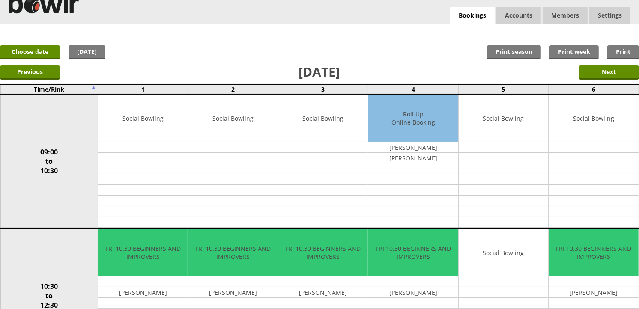 The height and width of the screenshot is (309, 639). I want to click on span: Settings, so click(610, 15).